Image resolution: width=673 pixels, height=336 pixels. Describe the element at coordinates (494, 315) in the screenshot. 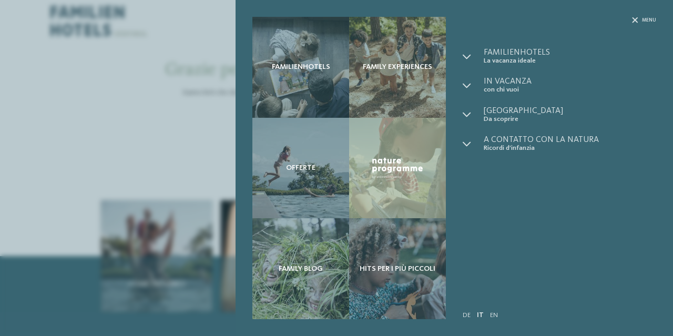

I see `a: EN` at that location.